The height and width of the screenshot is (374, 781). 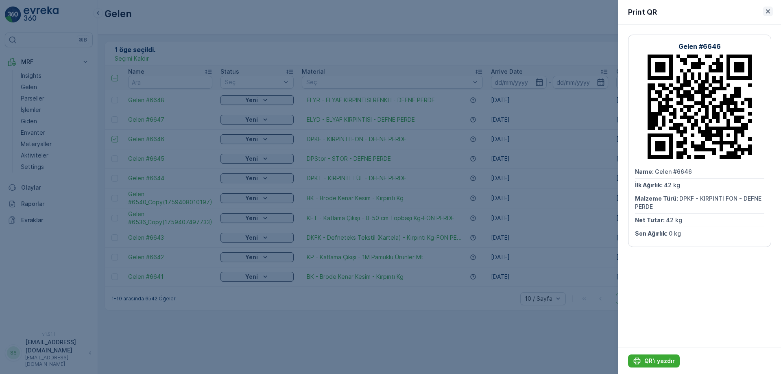 What do you see at coordinates (654, 361) in the screenshot?
I see `button: QR'ı yazdır` at bounding box center [654, 361].